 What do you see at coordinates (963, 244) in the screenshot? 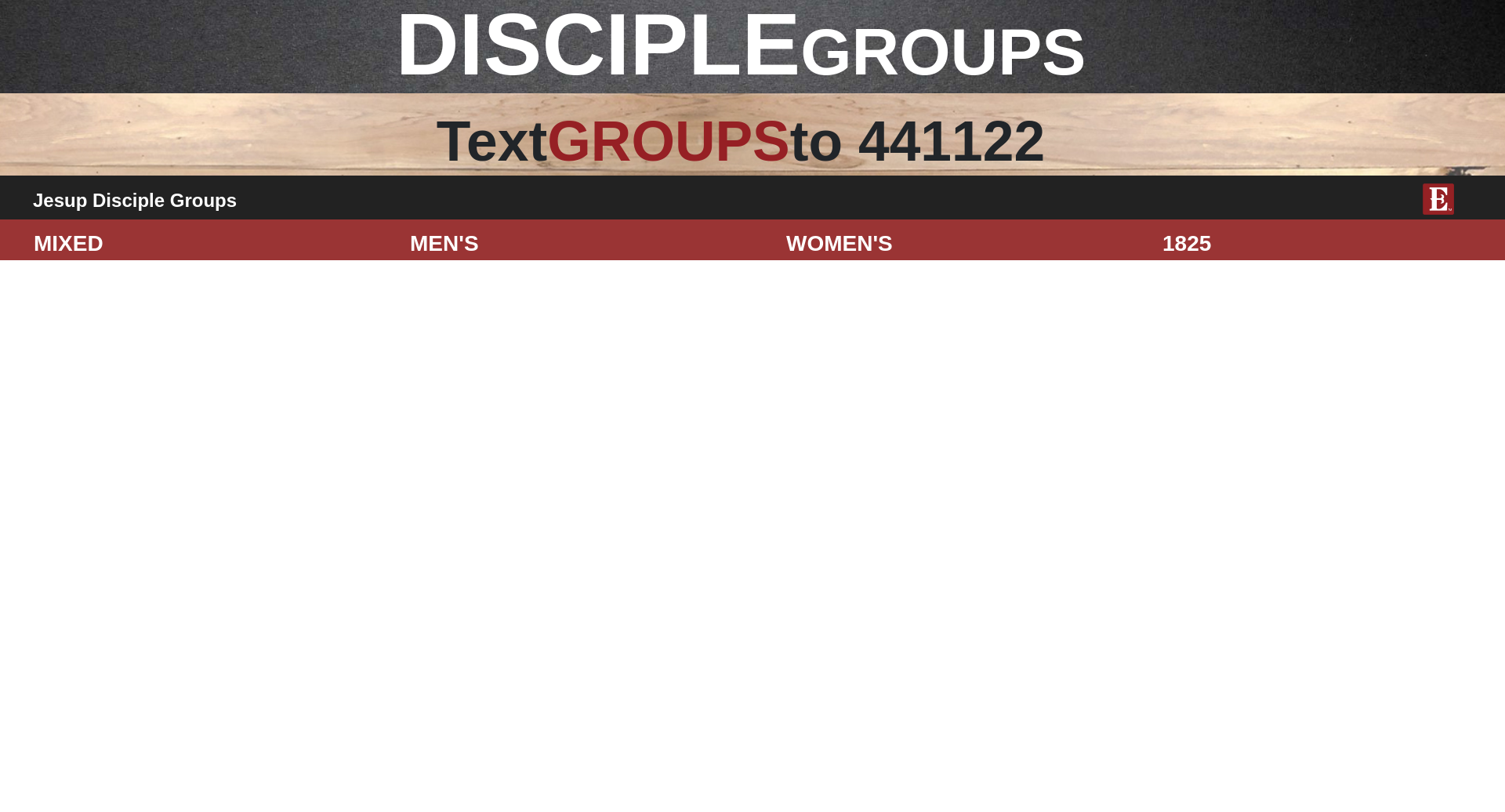
I see `div: WOMEN'S` at bounding box center [963, 244].